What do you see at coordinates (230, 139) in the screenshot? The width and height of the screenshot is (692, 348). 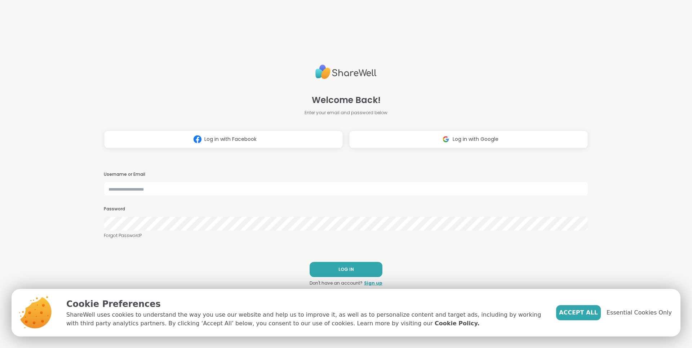 I see `span: Log in with Facebook` at bounding box center [230, 139].